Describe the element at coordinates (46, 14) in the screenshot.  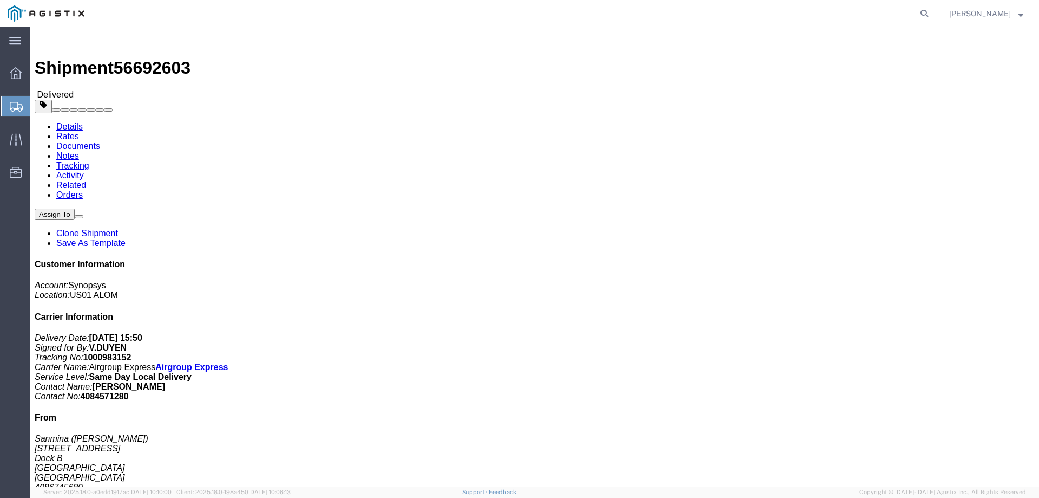
I see `img: logo` at that location.